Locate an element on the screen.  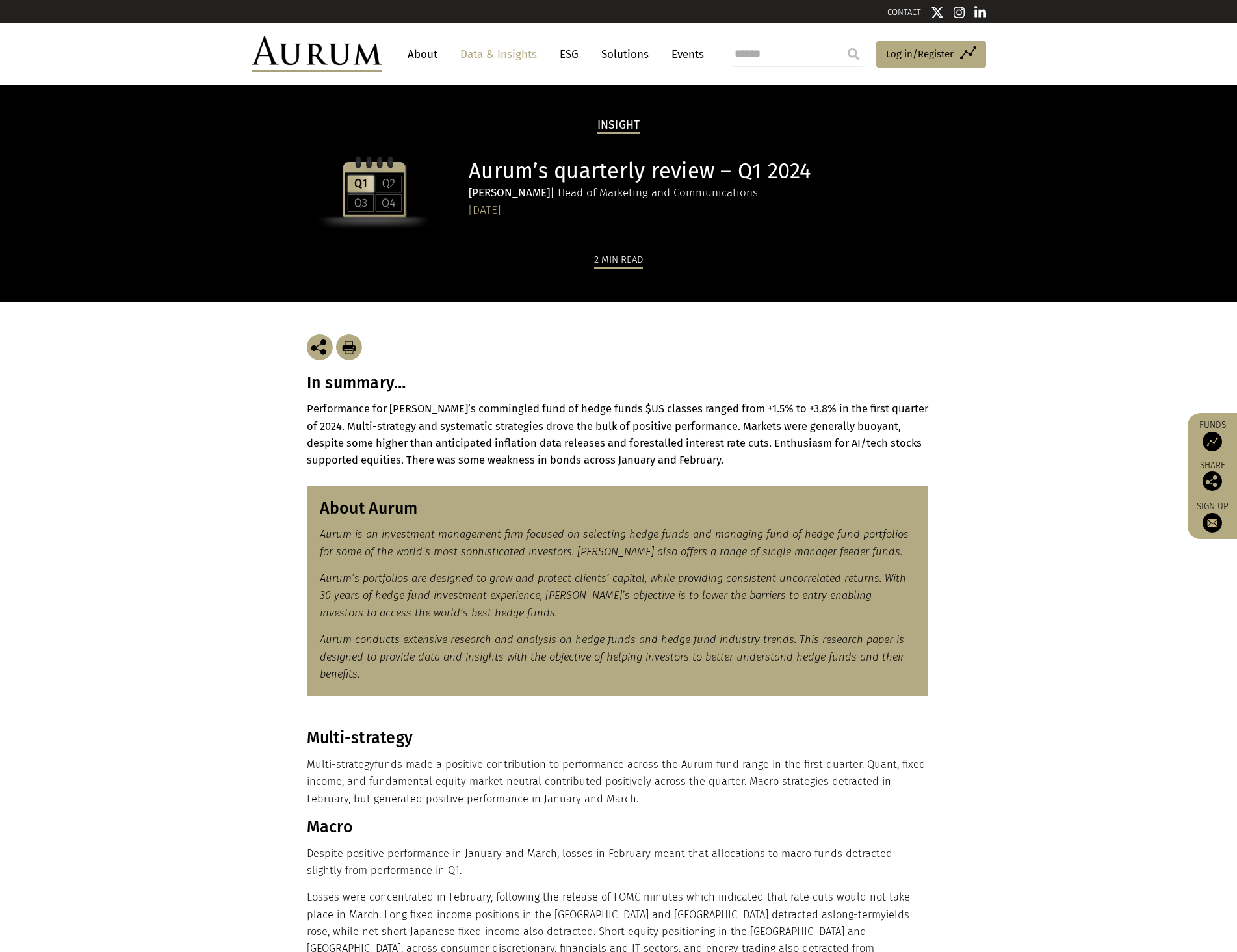
img: Aurum is located at coordinates (317, 54).